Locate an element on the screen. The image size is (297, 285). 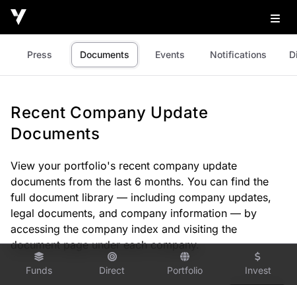
p: View your portfolio's recent company update documents from the last 6 months. You can find the fu... is located at coordinates (148, 205).